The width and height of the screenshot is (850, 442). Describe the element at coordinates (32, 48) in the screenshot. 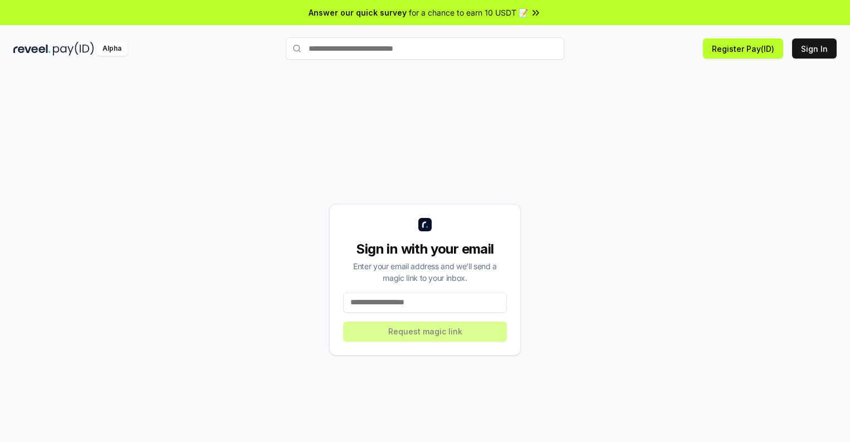

I see `img: reveel_dark` at that location.